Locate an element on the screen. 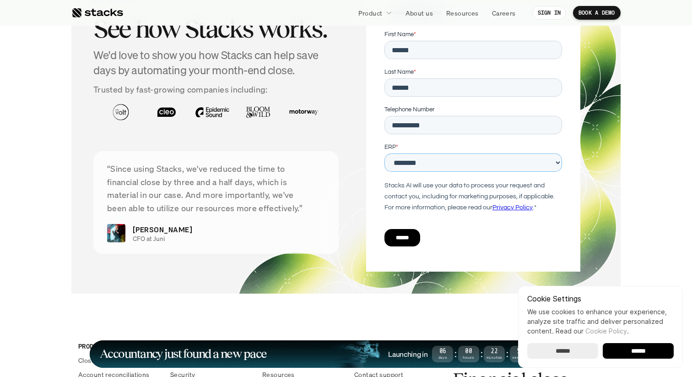  span: 57 is located at coordinates (520, 351).